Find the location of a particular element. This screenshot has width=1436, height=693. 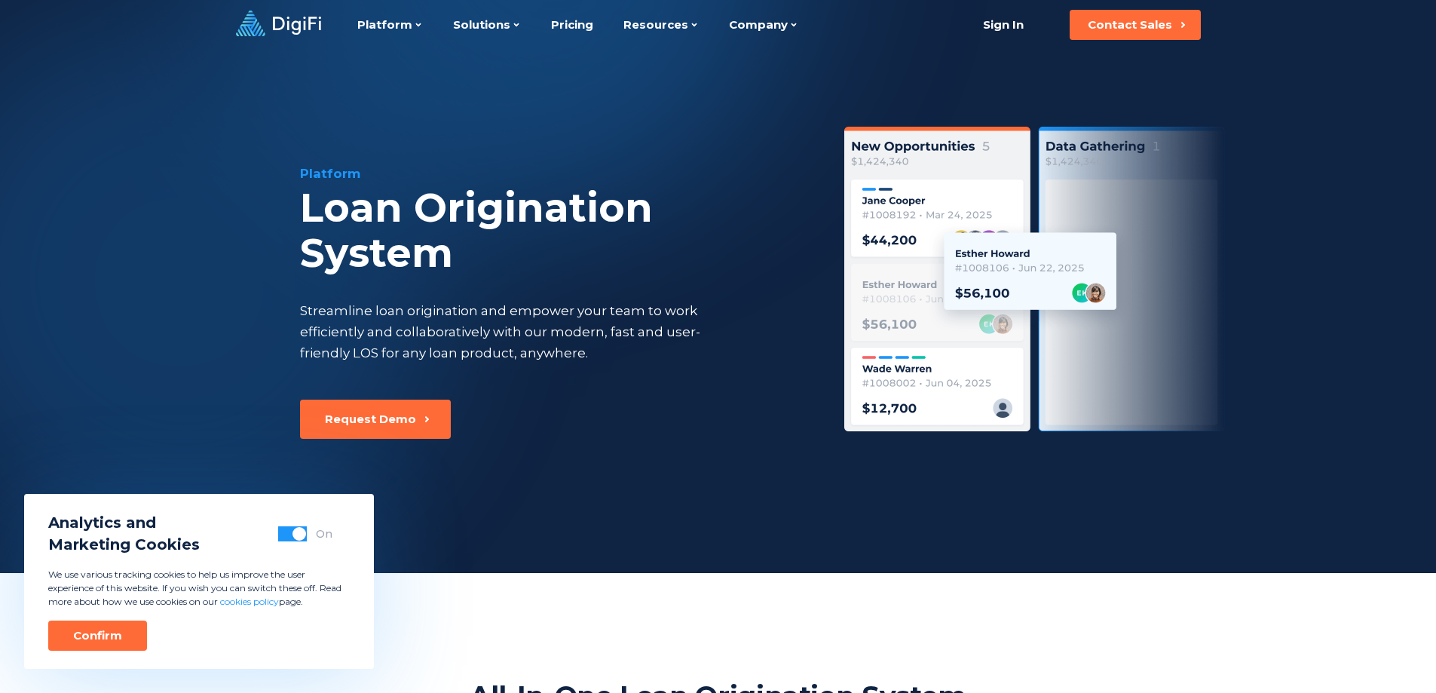

a: Request Demo is located at coordinates (375, 419).